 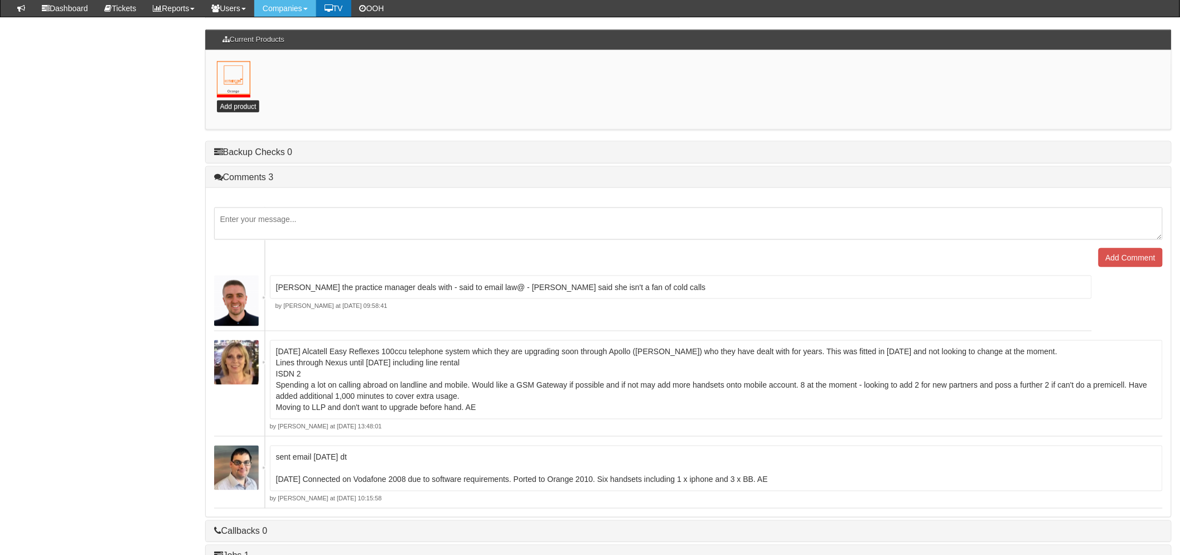 What do you see at coordinates (236, 363) in the screenshot?
I see `img: Alison Ellis` at bounding box center [236, 363].